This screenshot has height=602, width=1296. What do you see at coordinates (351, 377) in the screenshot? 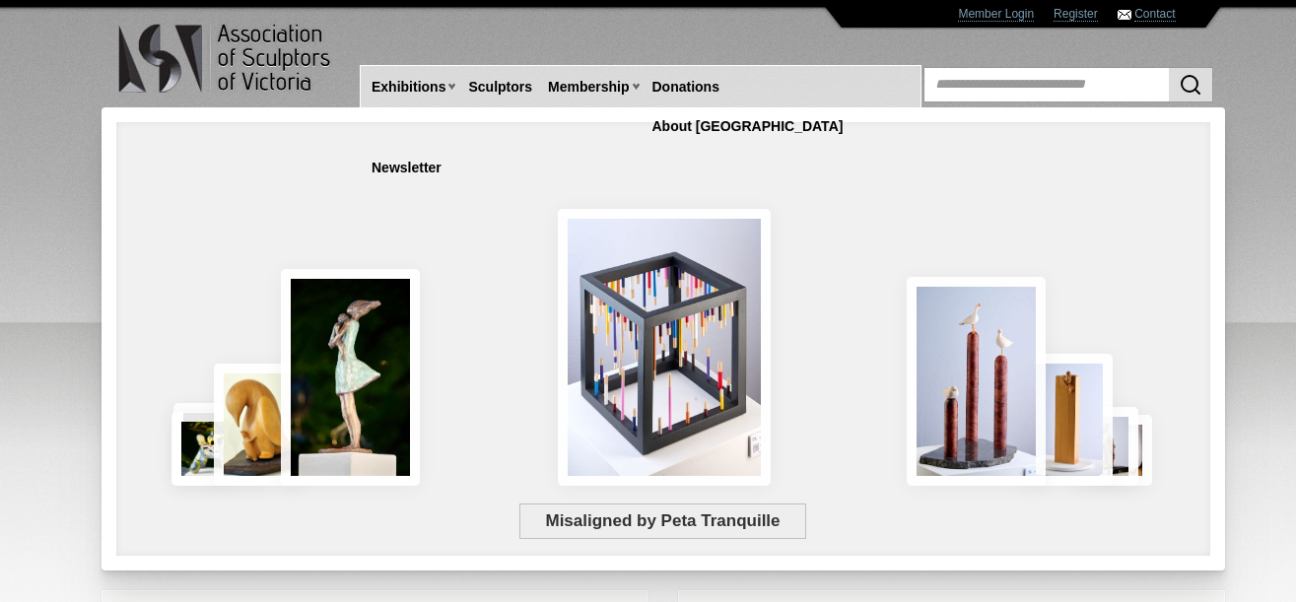
I see `img: Connection` at bounding box center [351, 377].